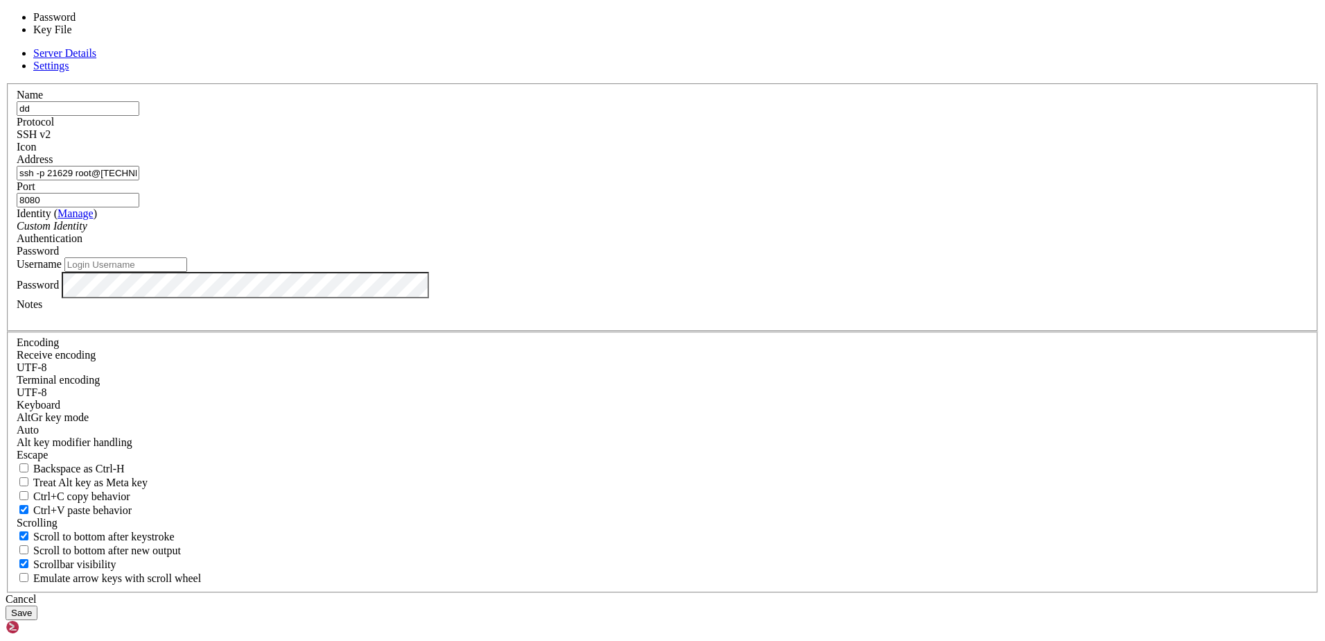 The height and width of the screenshot is (641, 1325). Describe the element at coordinates (663, 226) in the screenshot. I see `div: Custom Identity` at that location.